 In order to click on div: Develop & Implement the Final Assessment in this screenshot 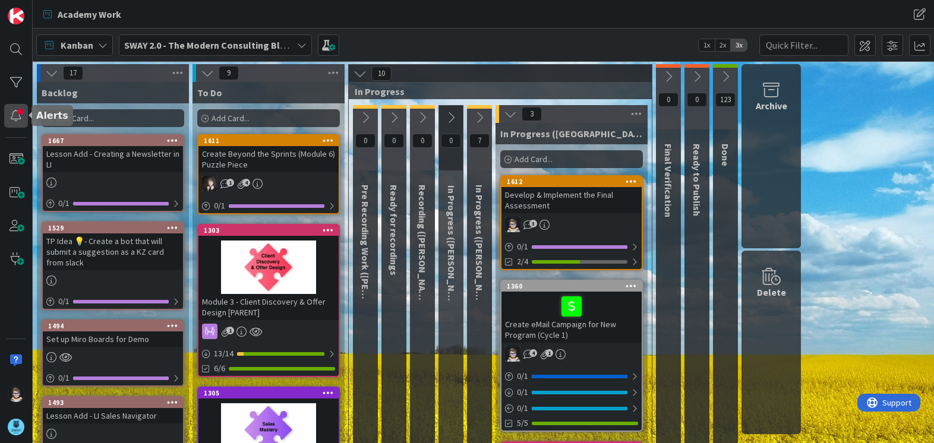, I will do `click(572, 200)`.